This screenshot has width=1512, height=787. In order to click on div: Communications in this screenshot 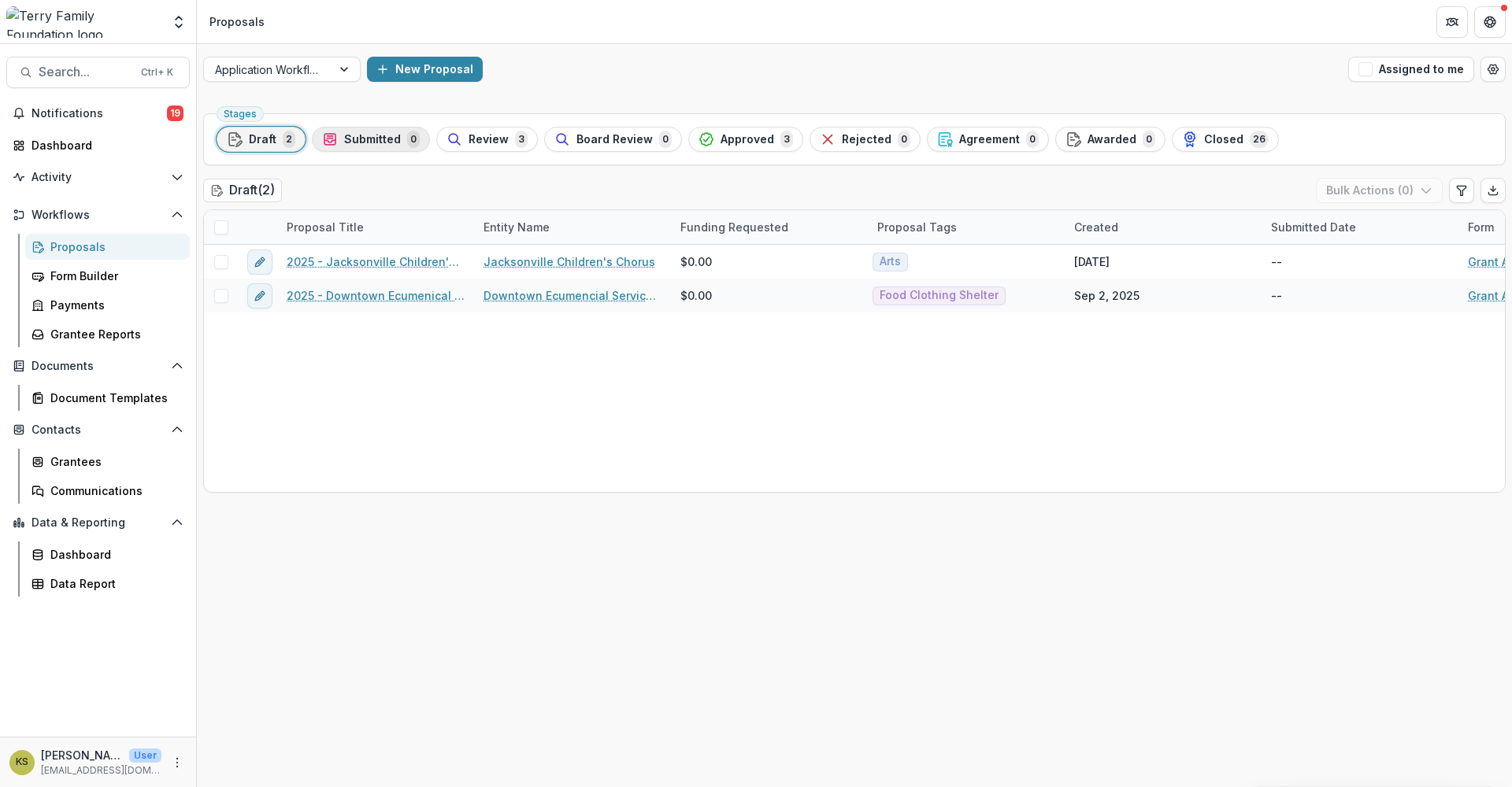, I will do `click(114, 490)`.